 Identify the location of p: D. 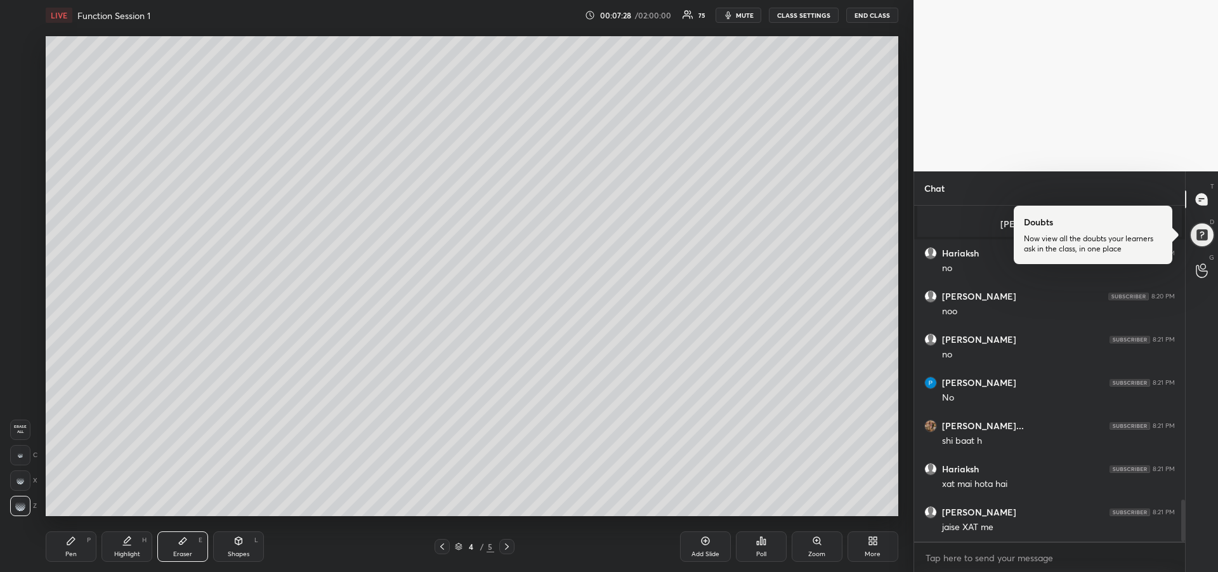
(1212, 221).